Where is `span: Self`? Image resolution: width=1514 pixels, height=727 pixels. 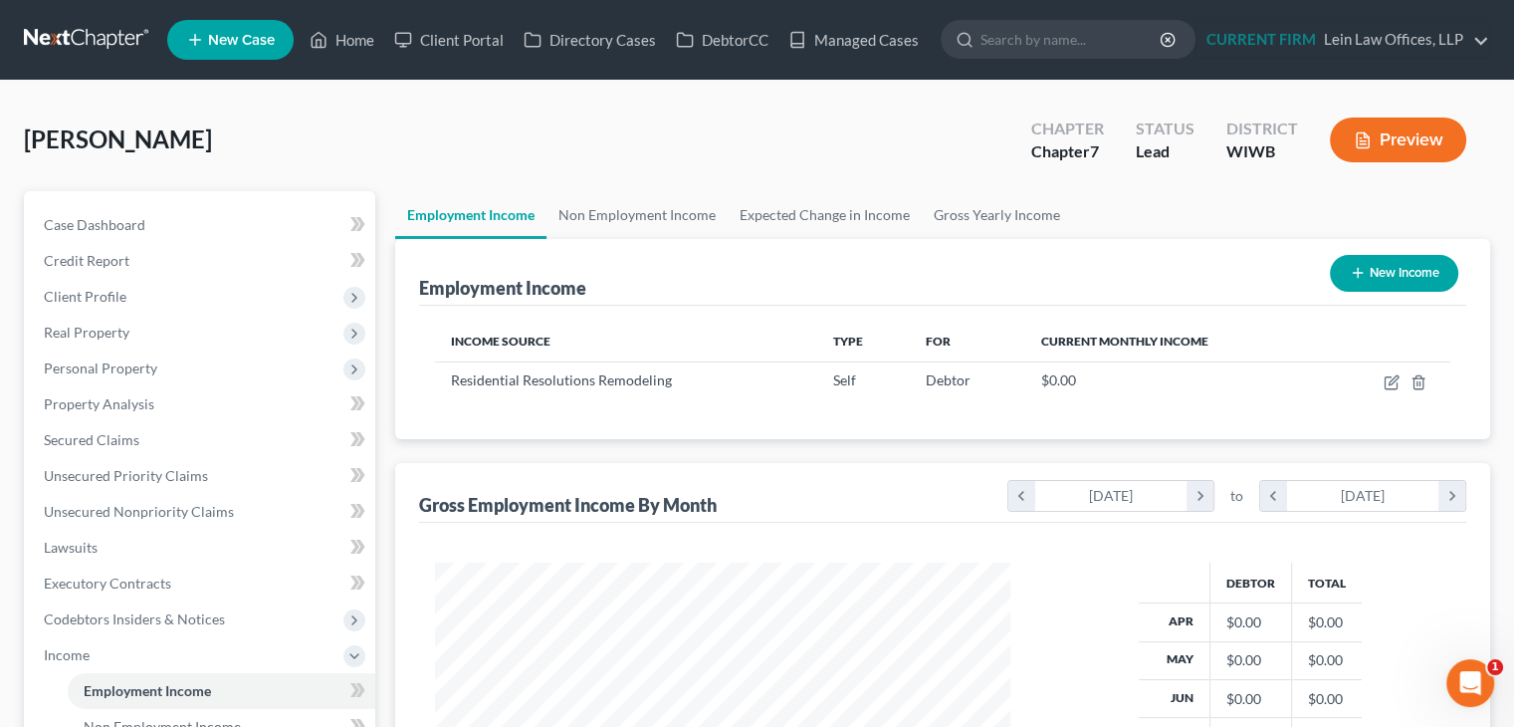
span: Self is located at coordinates (843, 379).